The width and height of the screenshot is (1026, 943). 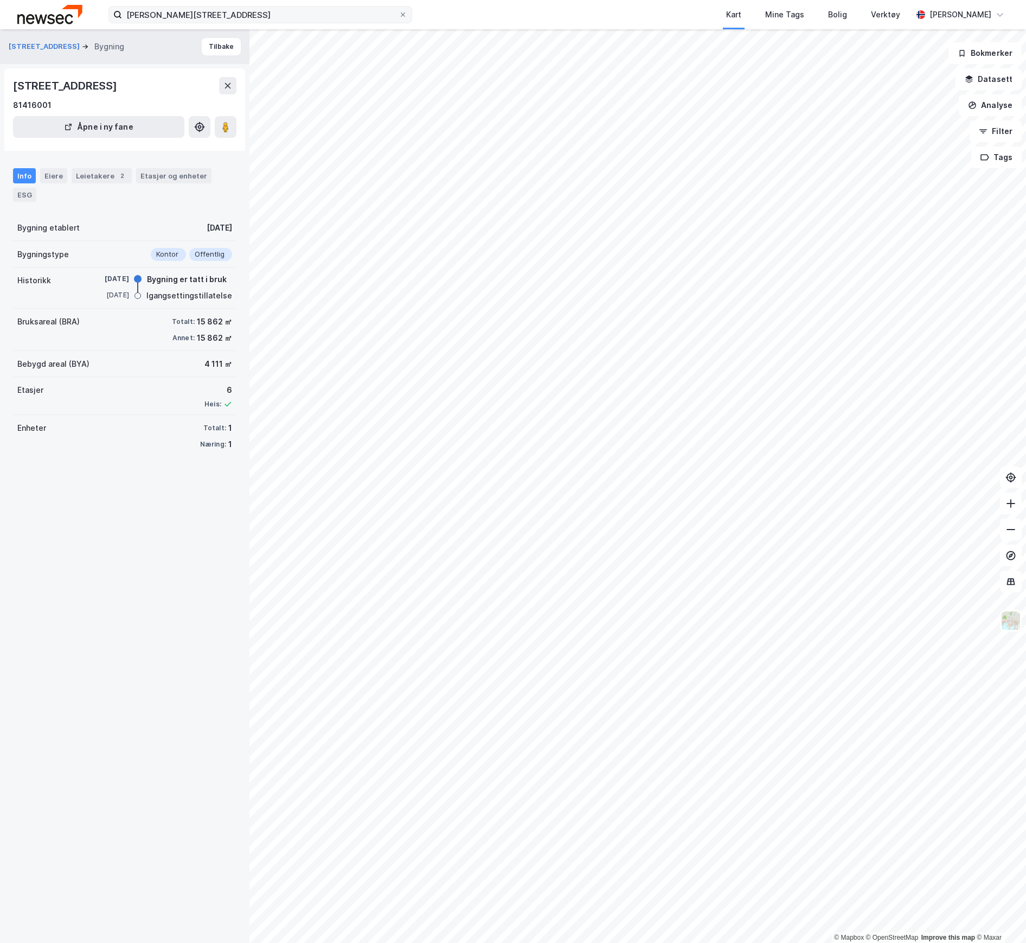 What do you see at coordinates (218, 390) in the screenshot?
I see `div: 6` at bounding box center [218, 390].